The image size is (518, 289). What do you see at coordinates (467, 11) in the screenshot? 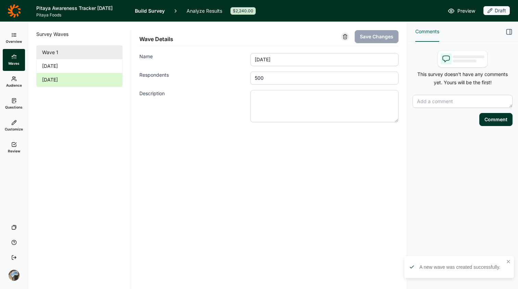
I see `span: Preview` at bounding box center [467, 11].